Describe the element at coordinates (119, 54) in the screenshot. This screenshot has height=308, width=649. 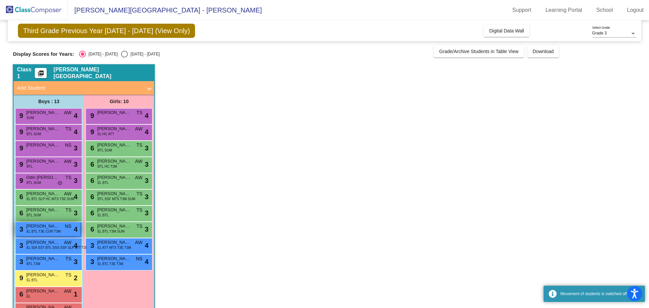
I see `mat-radio-group: Select an option` at that location.